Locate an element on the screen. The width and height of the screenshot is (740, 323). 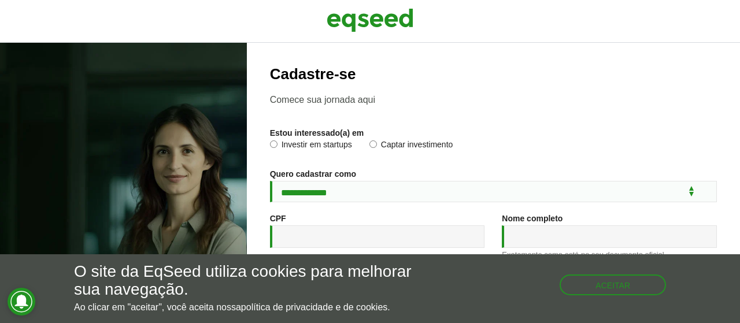
a: política de privacidade e de cookies is located at coordinates (314, 307).